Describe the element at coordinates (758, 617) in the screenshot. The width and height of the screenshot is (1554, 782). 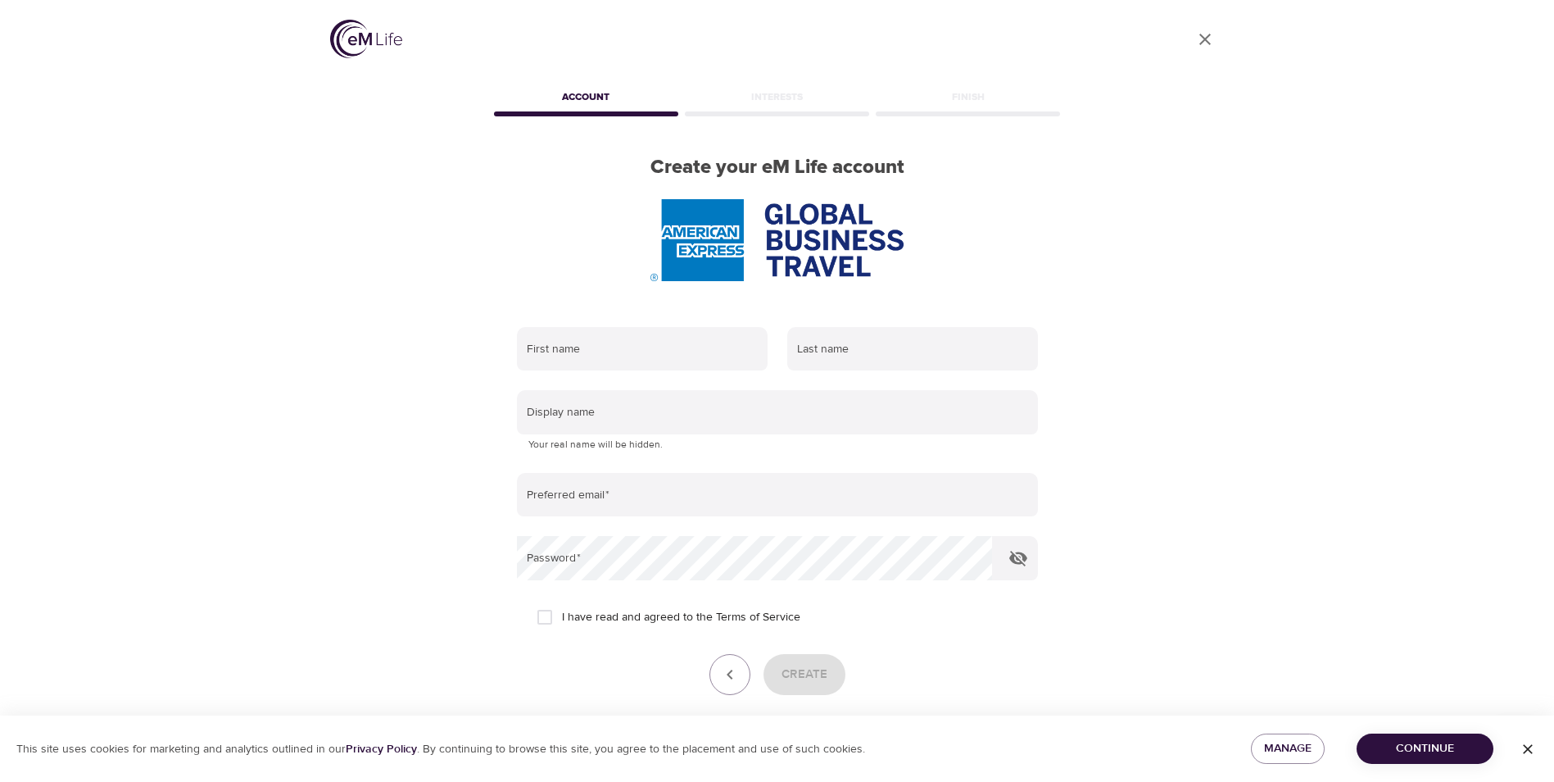
I see `a: Terms of Service` at that location.